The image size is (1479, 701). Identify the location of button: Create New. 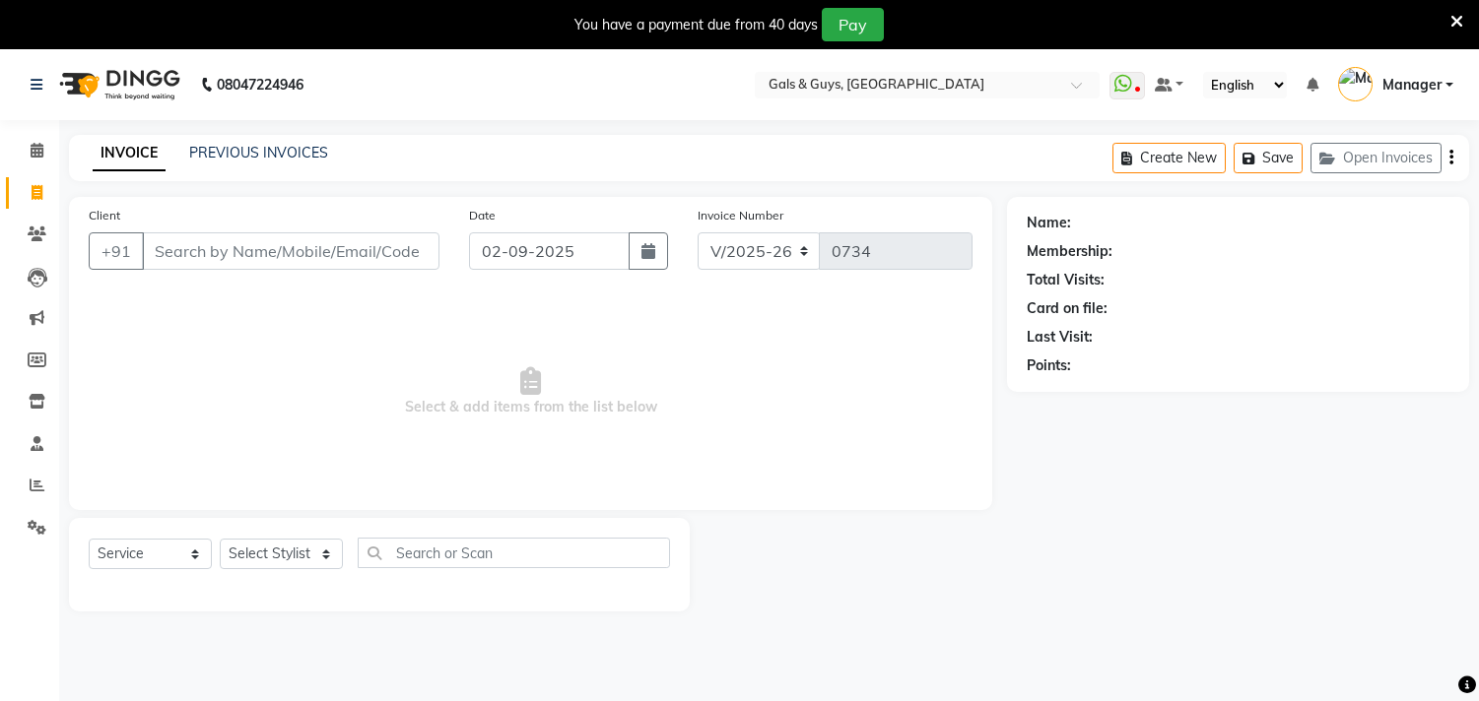
(1168, 158).